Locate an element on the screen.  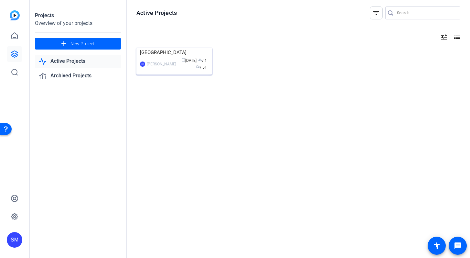
mat-icon: add is located at coordinates (64, 44).